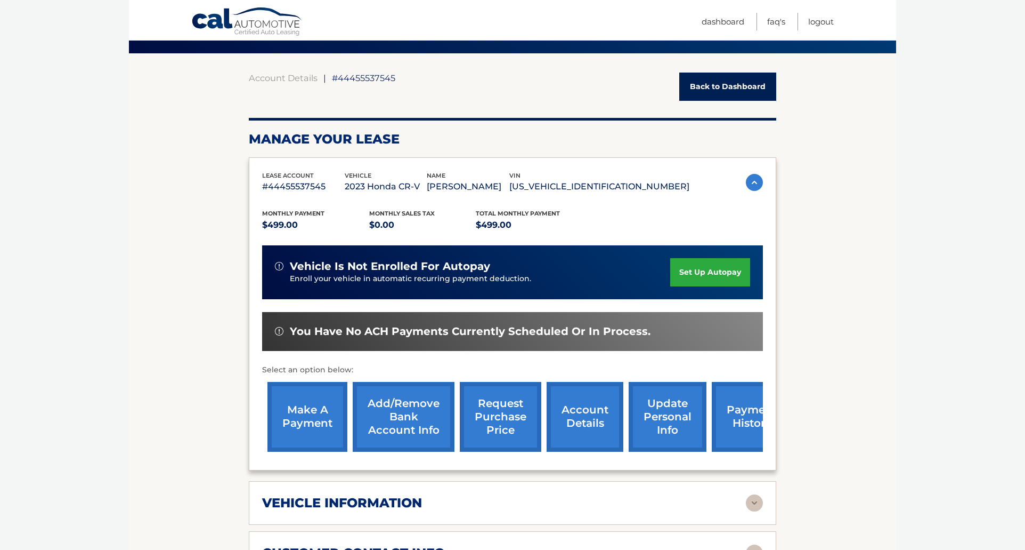  I want to click on p: $0.00, so click(423, 225).